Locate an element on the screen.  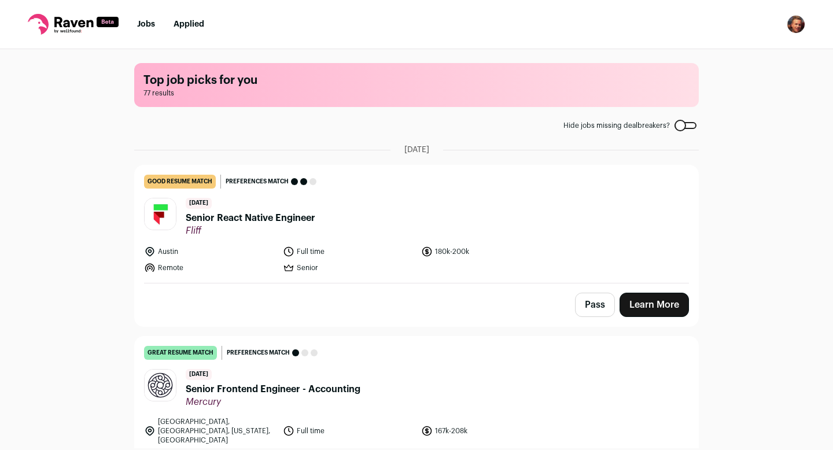
li: Remote is located at coordinates (210, 268).